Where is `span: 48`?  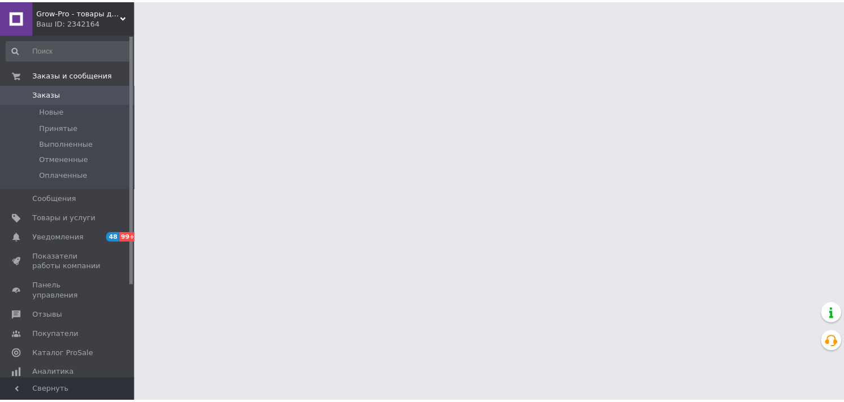
span: 48 is located at coordinates (114, 237).